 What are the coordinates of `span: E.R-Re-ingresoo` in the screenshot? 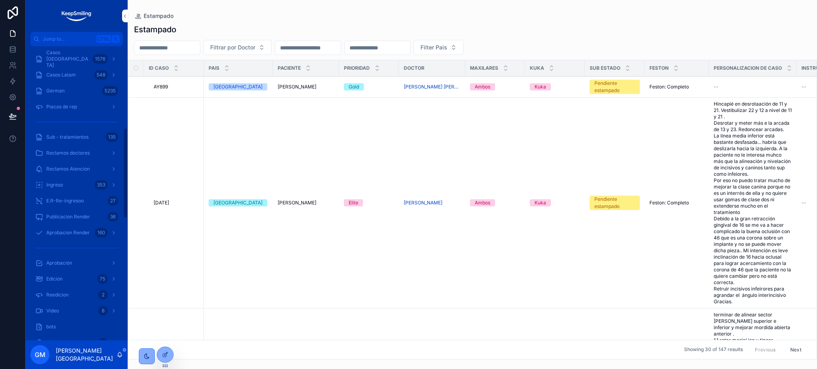 It's located at (65, 201).